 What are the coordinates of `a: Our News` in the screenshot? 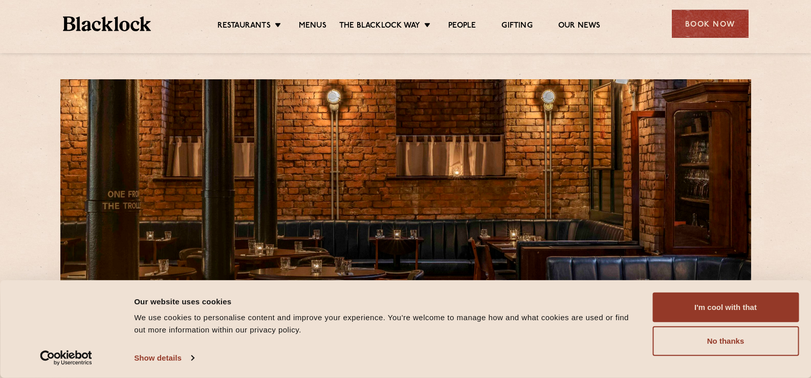 It's located at (579, 27).